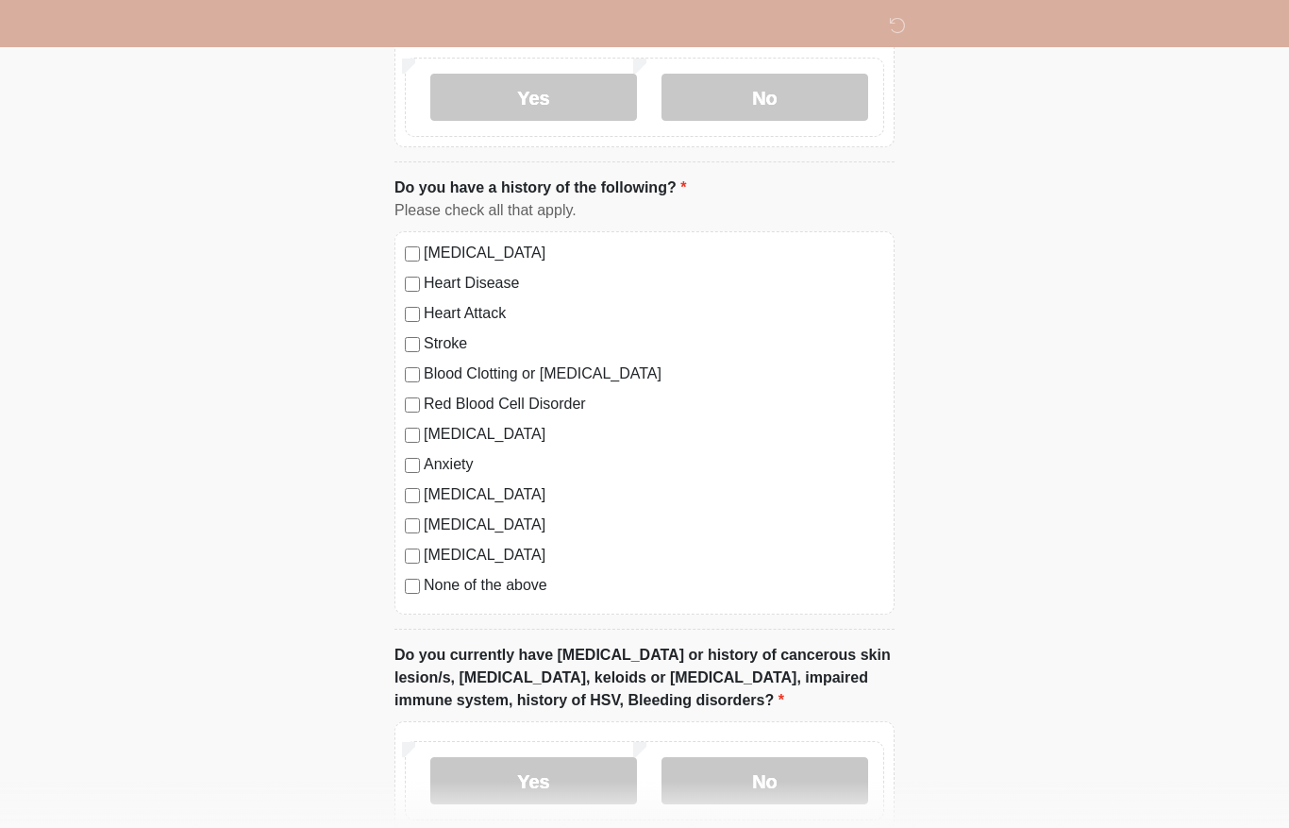  Describe the element at coordinates (412, 345) in the screenshot. I see `input: Stroke` at that location.